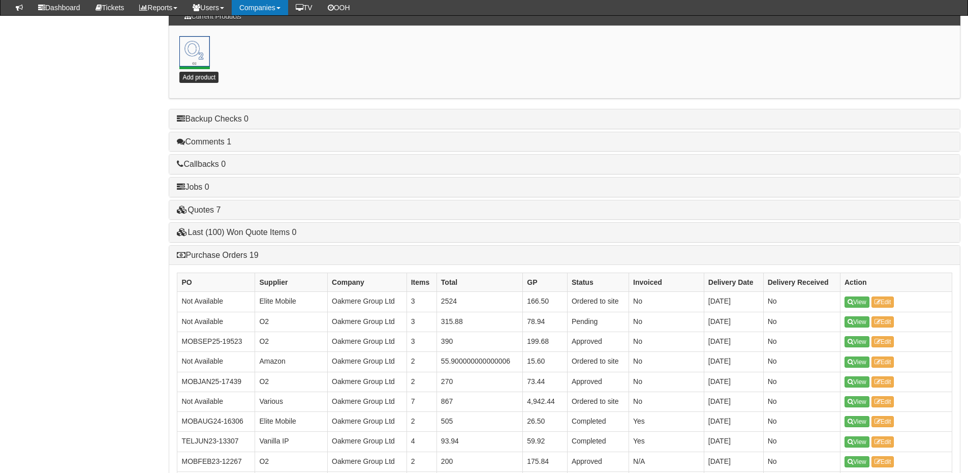  I want to click on th: Company, so click(367, 282).